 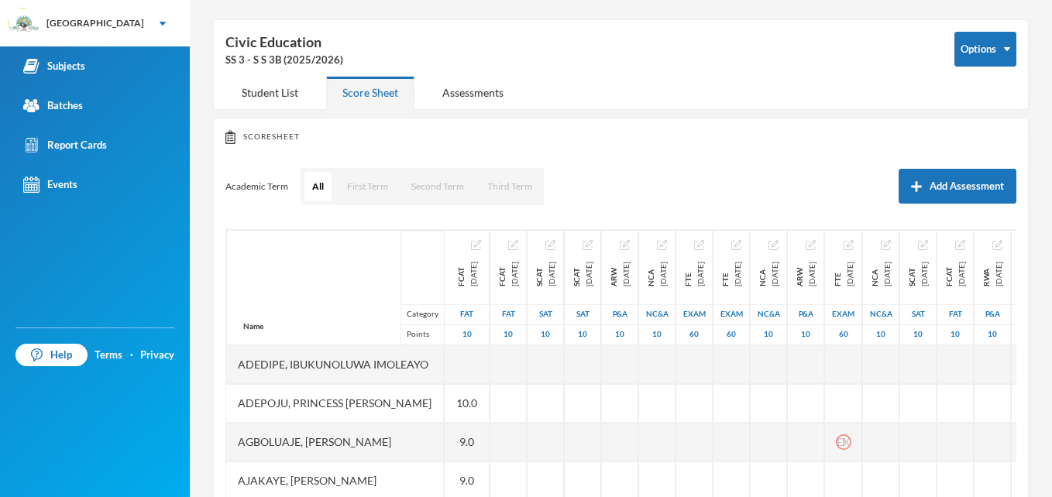 What do you see at coordinates (578, 60) in the screenshot?
I see `div: SS 3 - S S 3B (2025/2026)` at bounding box center [578, 60].